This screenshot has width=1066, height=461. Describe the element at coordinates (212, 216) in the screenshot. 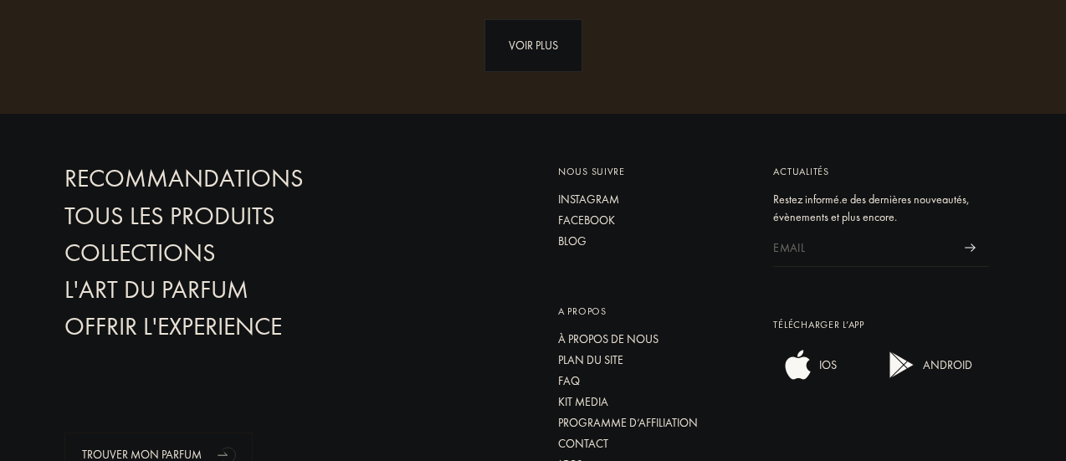

I see `div: Tous les produits` at that location.